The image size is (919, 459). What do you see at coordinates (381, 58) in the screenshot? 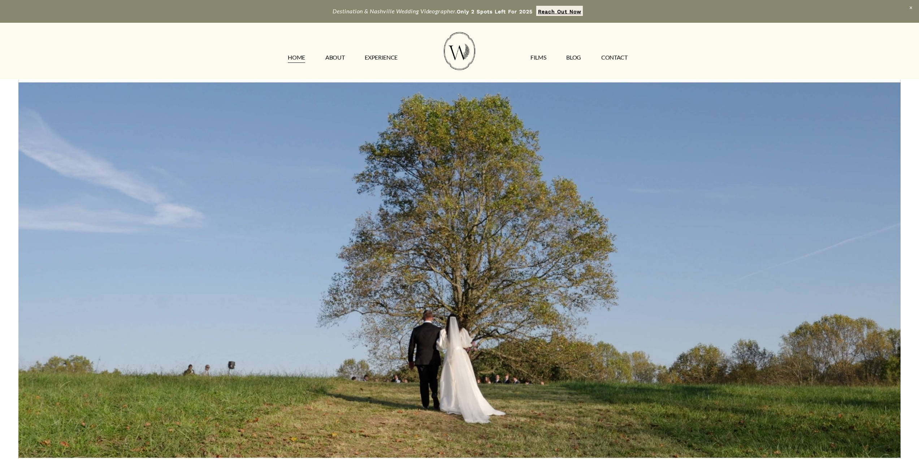
I see `a: EXPERIENCE` at bounding box center [381, 58].